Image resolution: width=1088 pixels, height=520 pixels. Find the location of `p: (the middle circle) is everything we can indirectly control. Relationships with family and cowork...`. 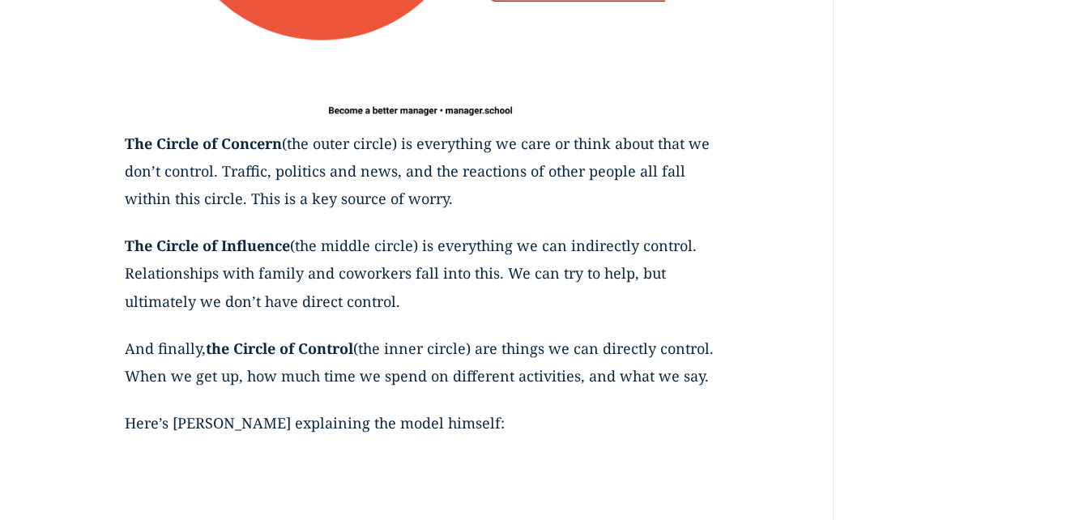

p: (the middle circle) is everything we can indirectly control. Relationships with family and cowork... is located at coordinates (420, 283).